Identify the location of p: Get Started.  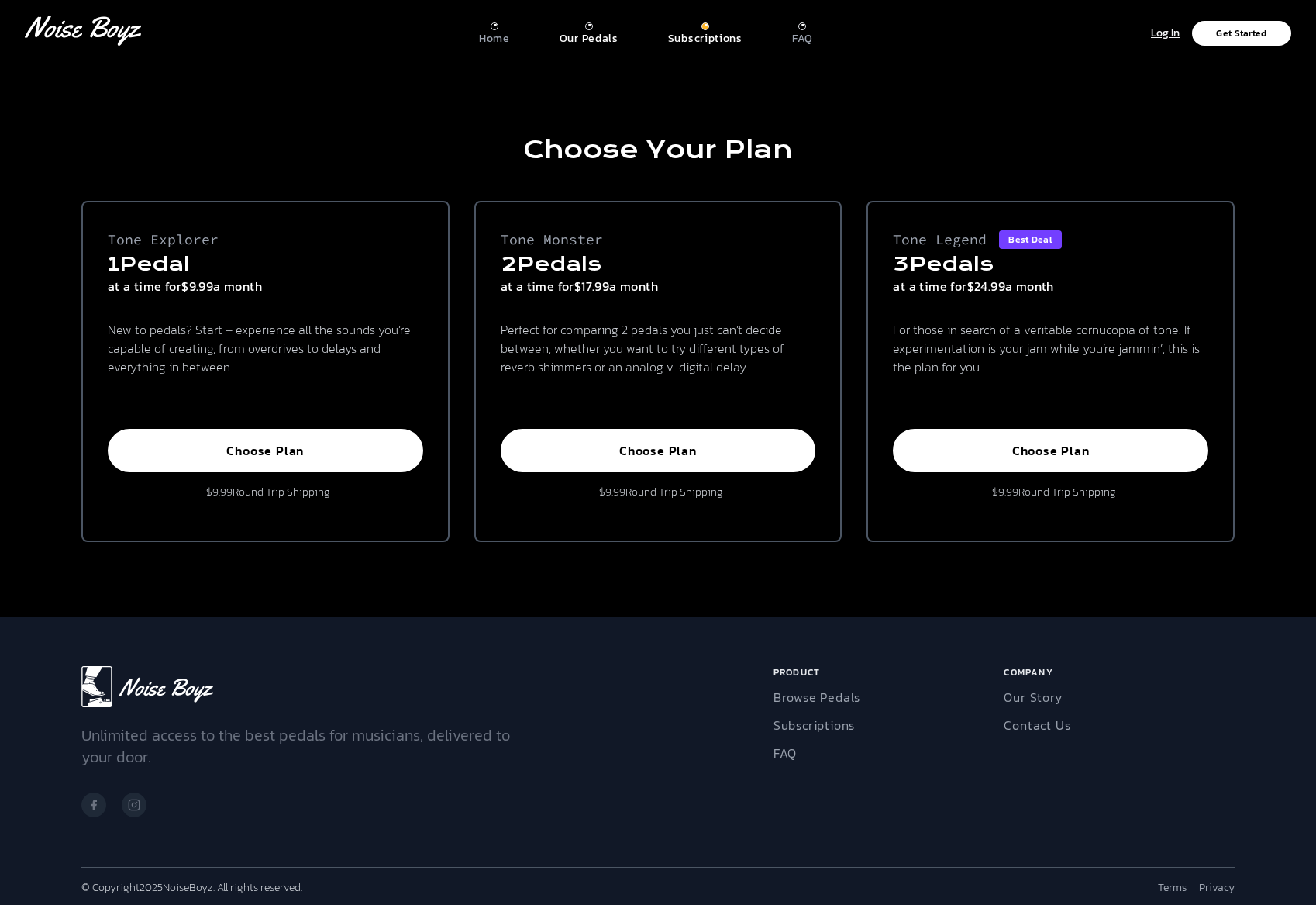
(1241, 33).